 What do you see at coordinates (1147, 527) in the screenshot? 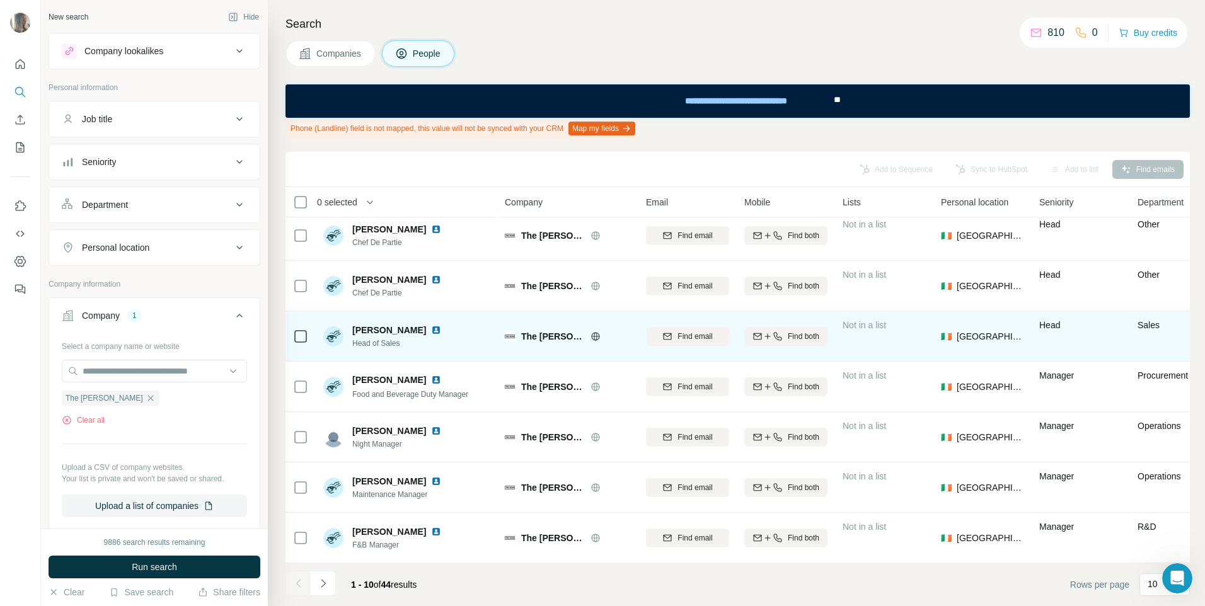
I see `span: R&D` at bounding box center [1147, 527].